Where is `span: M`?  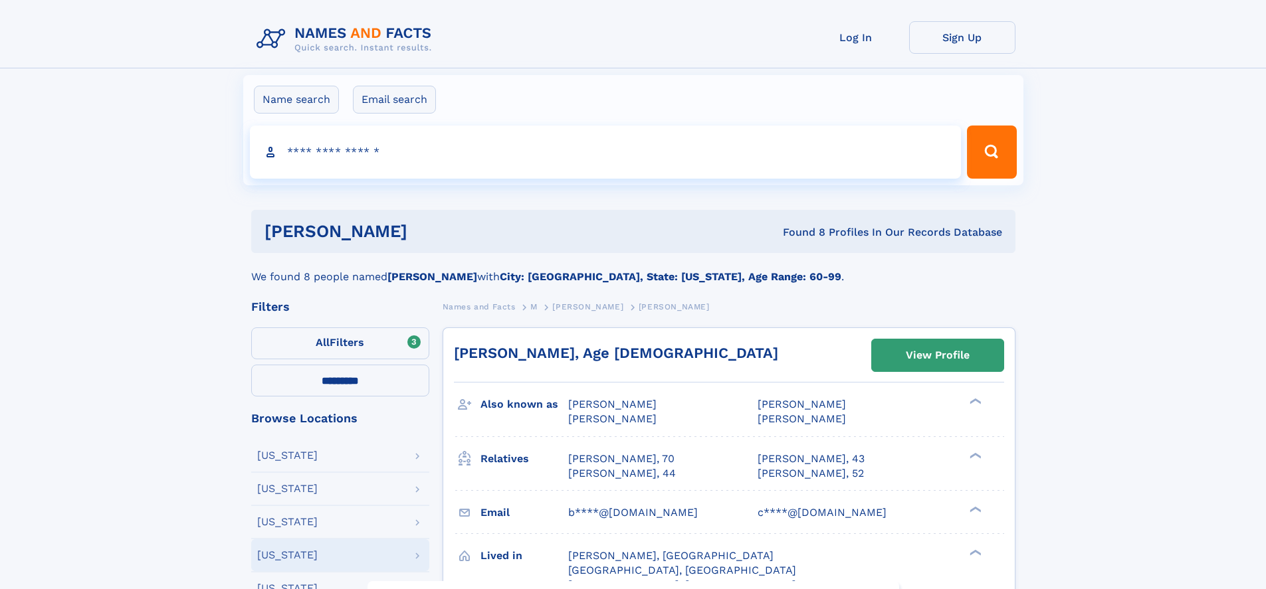
span: M is located at coordinates (533, 307).